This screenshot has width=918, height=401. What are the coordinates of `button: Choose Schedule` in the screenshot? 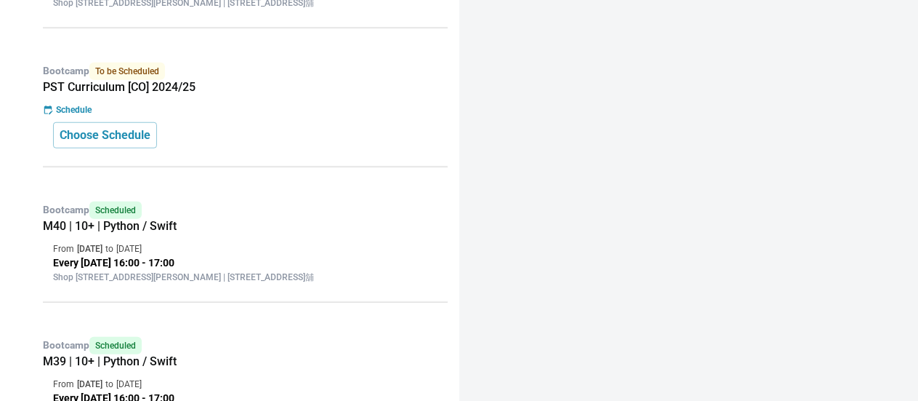 It's located at (105, 135).